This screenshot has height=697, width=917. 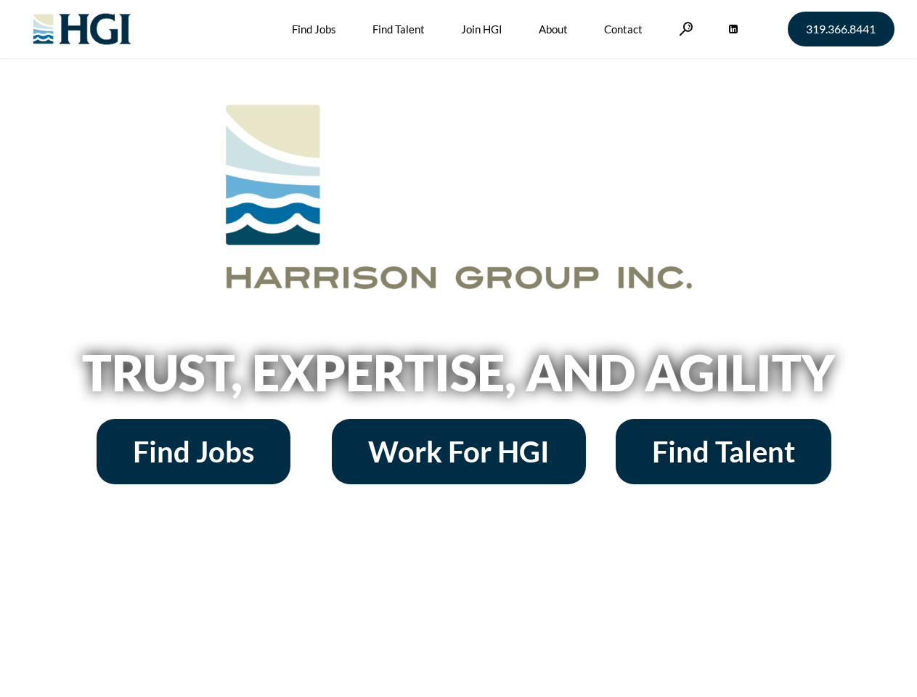 What do you see at coordinates (459, 452) in the screenshot?
I see `span: Work For HGI` at bounding box center [459, 452].